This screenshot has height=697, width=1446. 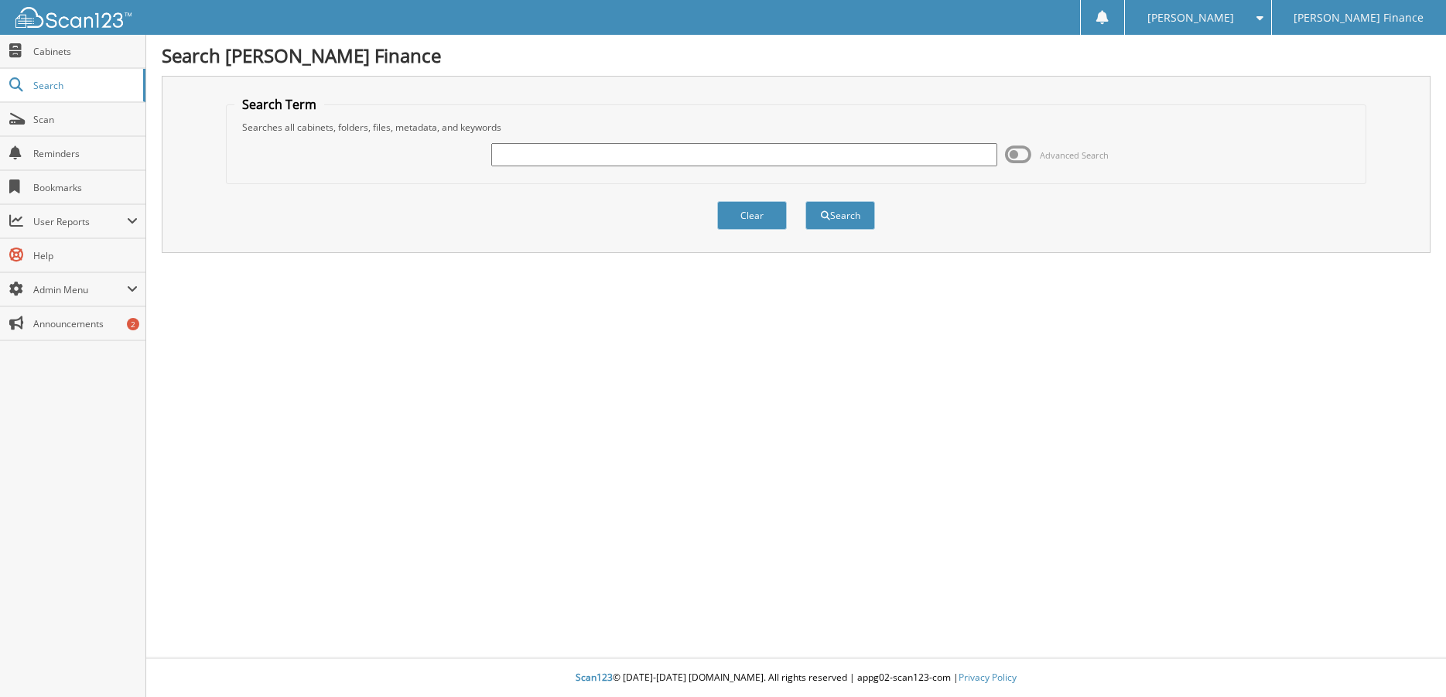 What do you see at coordinates (80, 289) in the screenshot?
I see `span: Admin Menu` at bounding box center [80, 289].